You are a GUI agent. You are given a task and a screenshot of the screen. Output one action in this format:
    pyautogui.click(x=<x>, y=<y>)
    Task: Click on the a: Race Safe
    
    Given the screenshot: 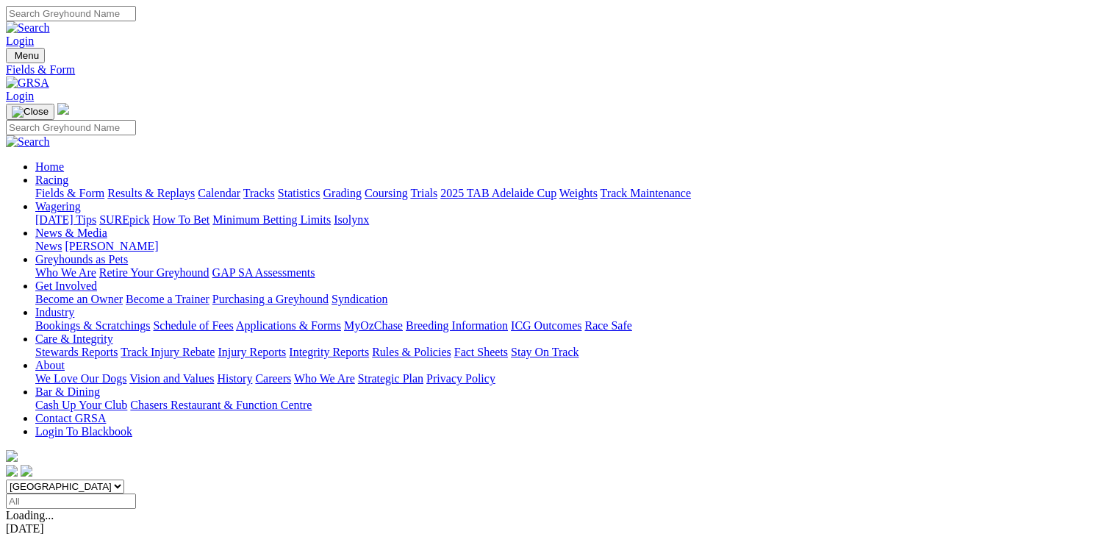 What is the action you would take?
    pyautogui.click(x=608, y=325)
    